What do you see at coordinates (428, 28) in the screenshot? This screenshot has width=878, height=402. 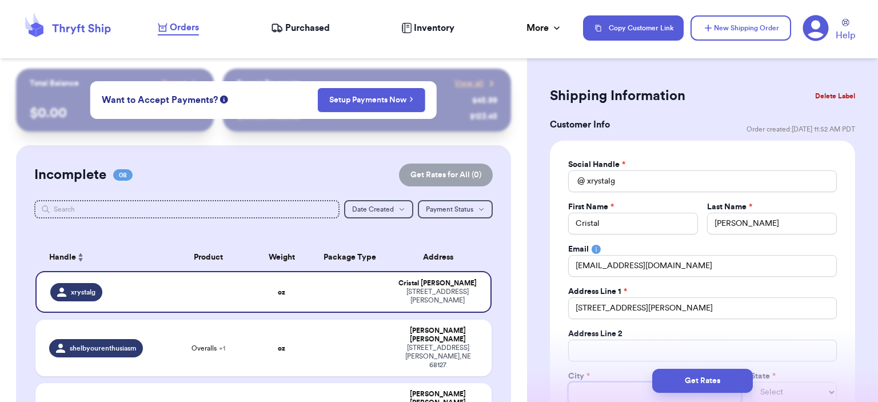 I see `a: Inventory` at bounding box center [428, 28].